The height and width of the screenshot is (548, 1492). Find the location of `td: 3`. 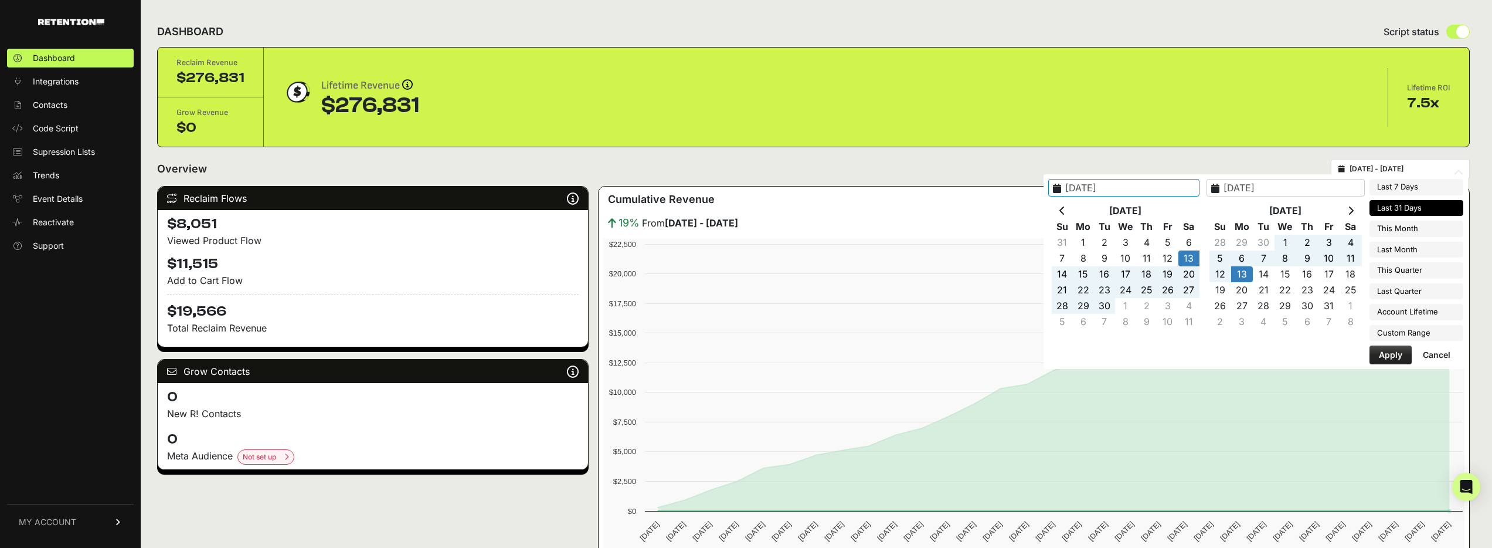

td: 3 is located at coordinates (1168, 306).